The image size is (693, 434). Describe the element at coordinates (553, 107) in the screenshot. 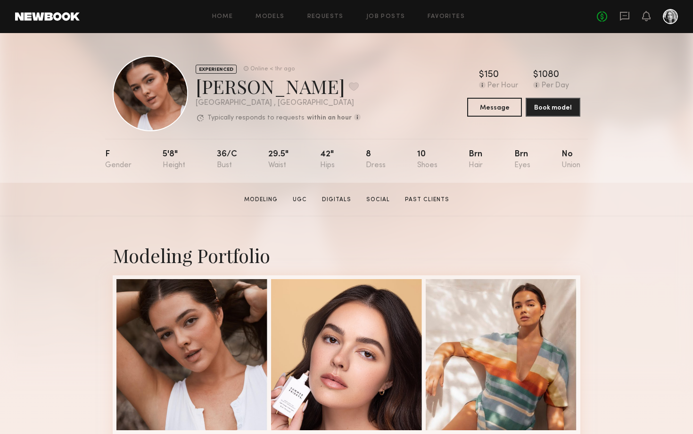

I see `button: Book model` at that location.